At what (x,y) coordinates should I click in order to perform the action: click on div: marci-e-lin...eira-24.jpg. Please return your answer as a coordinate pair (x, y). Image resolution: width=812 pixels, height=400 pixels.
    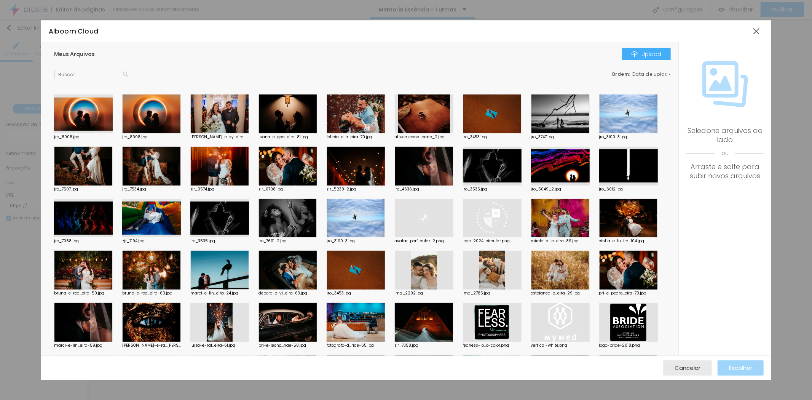
    Looking at the image, I should click on (220, 293).